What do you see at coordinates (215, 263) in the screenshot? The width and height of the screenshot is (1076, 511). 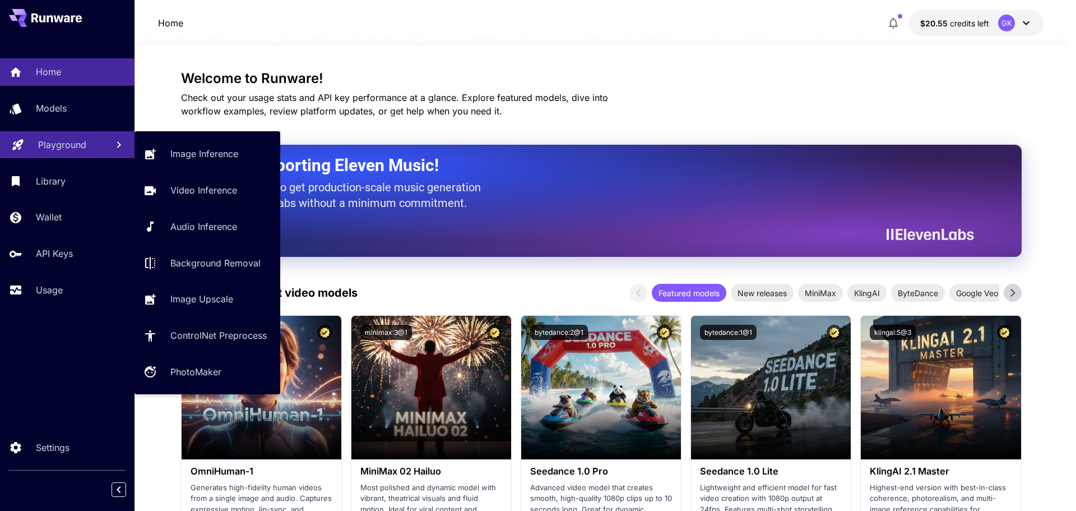 I see `p: Background Removal` at bounding box center [215, 263].